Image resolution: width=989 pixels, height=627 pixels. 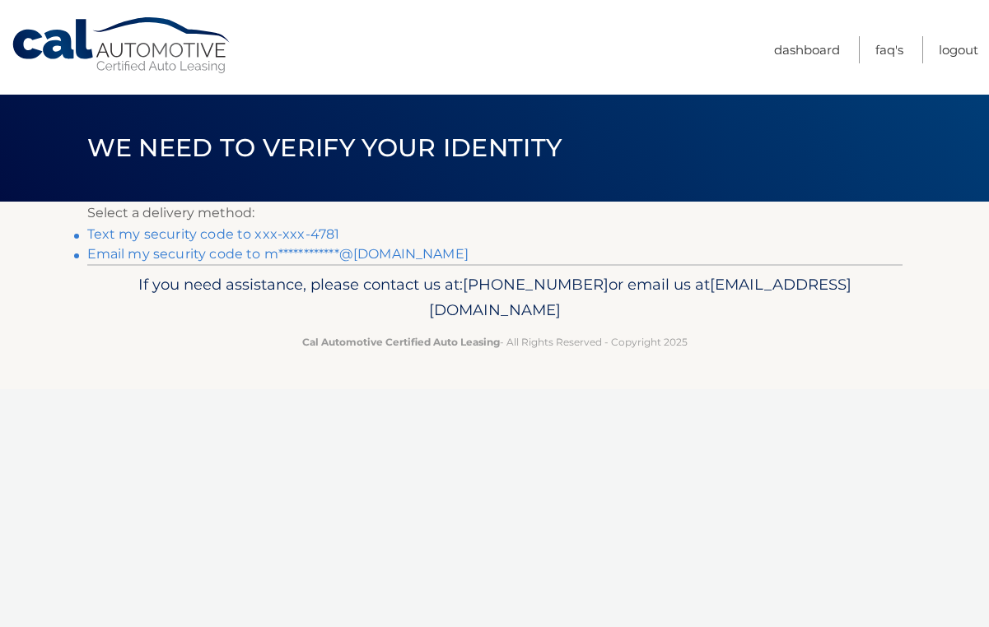 What do you see at coordinates (495, 213) in the screenshot?
I see `p: Select a delivery method:` at bounding box center [495, 213].